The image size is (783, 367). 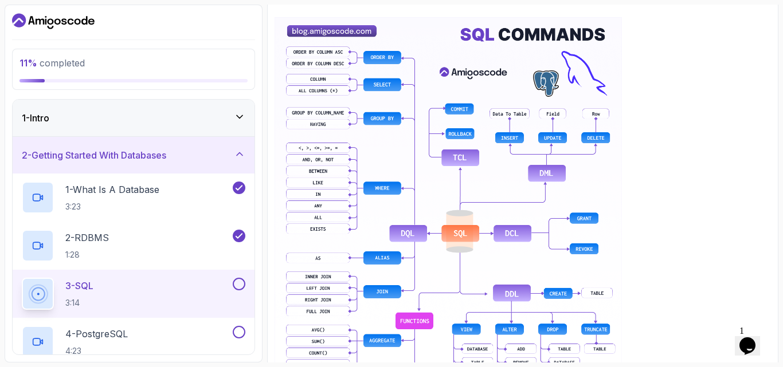 I want to click on p: 3 - SQL, so click(x=79, y=286).